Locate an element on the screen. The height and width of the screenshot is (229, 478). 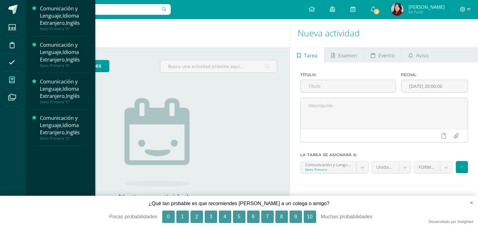
span: Unidad 4 is located at coordinates (385, 167).